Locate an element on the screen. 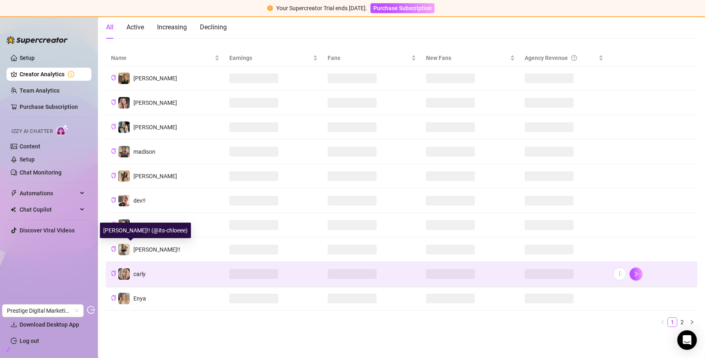 The height and width of the screenshot is (358, 705). img: carly is located at coordinates (124, 274).